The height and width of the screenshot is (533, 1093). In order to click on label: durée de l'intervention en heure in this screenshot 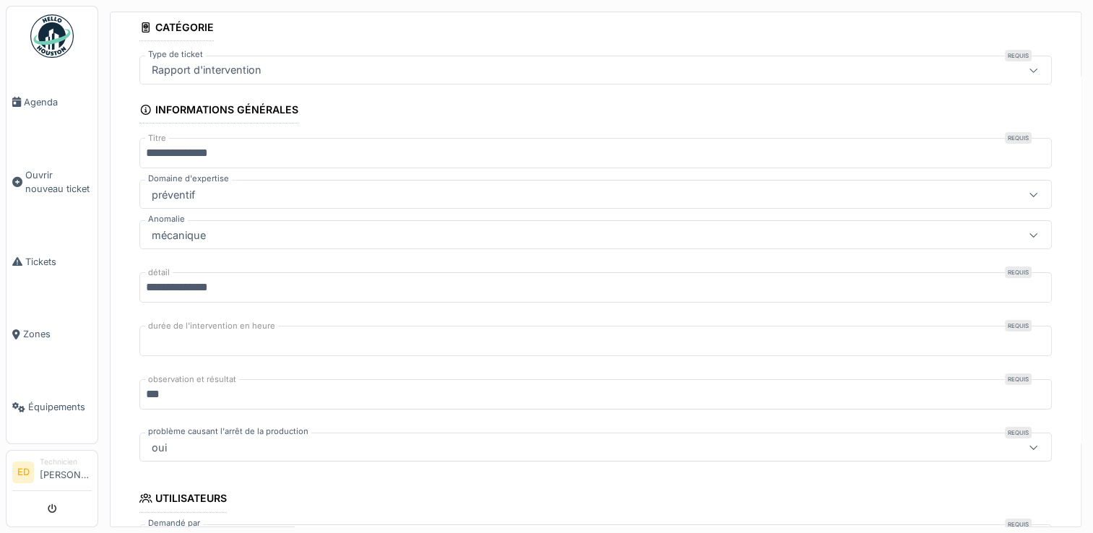, I will do `click(212, 326)`.